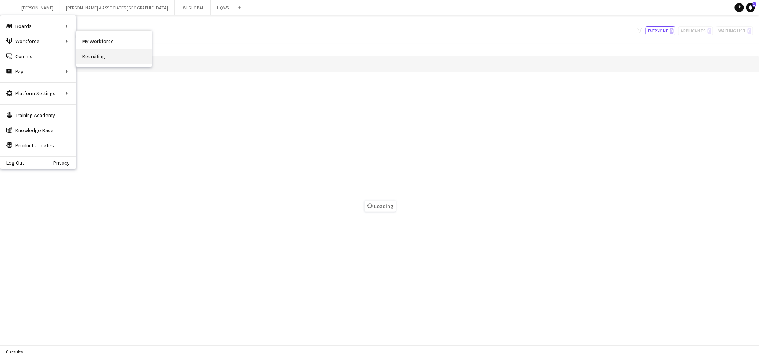  Describe the element at coordinates (38, 93) in the screenshot. I see `div: Platform Settings` at that location.